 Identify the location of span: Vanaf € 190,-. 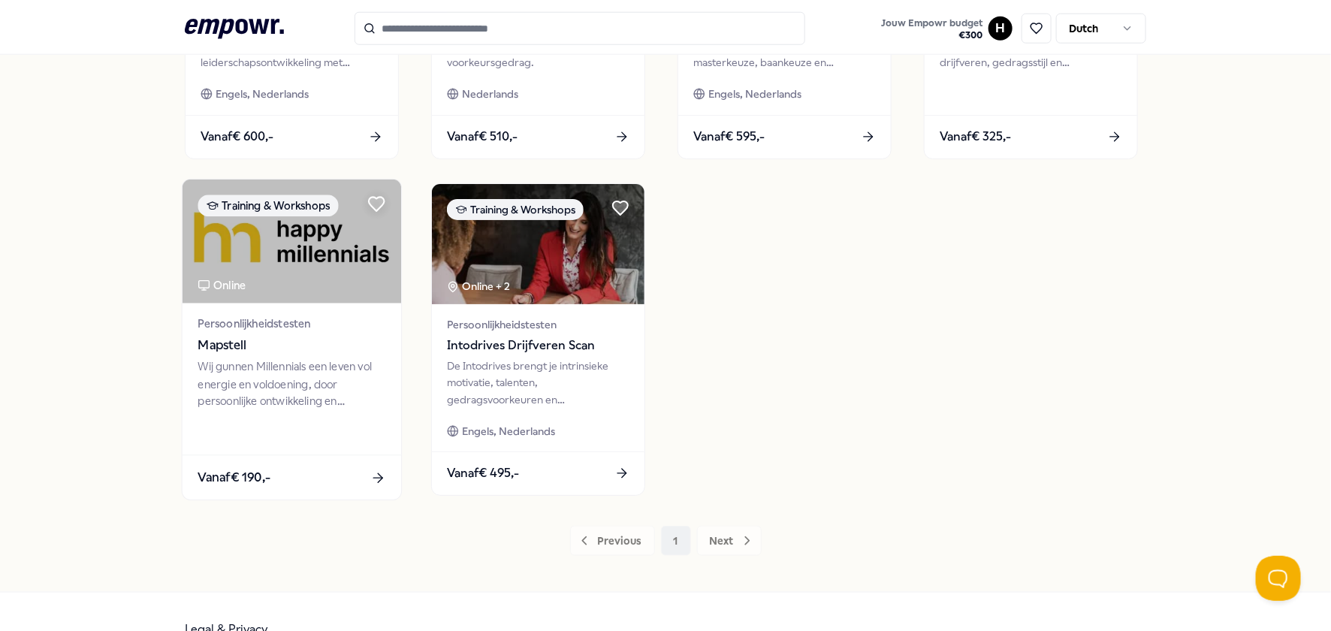
(234, 477).